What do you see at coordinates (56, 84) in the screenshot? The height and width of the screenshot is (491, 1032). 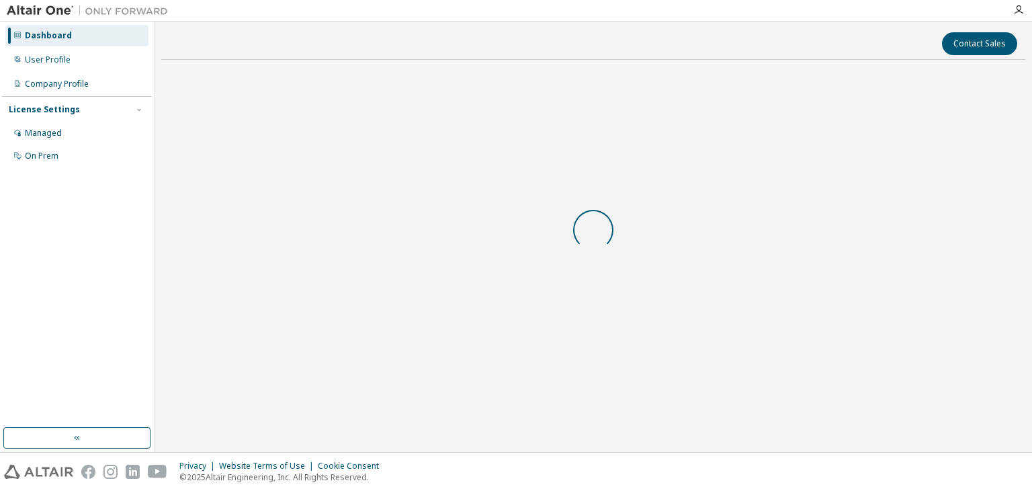 I see `div: Company Profile` at bounding box center [56, 84].